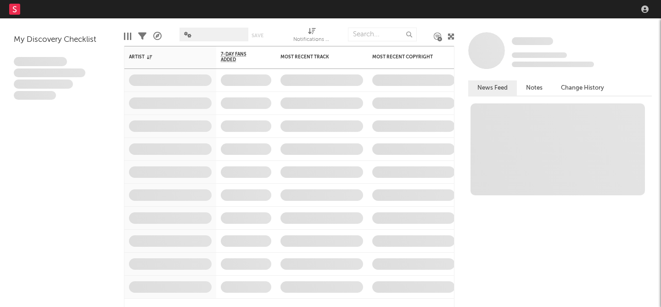 The width and height of the screenshot is (661, 307). Describe the element at coordinates (128, 36) in the screenshot. I see `div: Edit Columns` at that location.